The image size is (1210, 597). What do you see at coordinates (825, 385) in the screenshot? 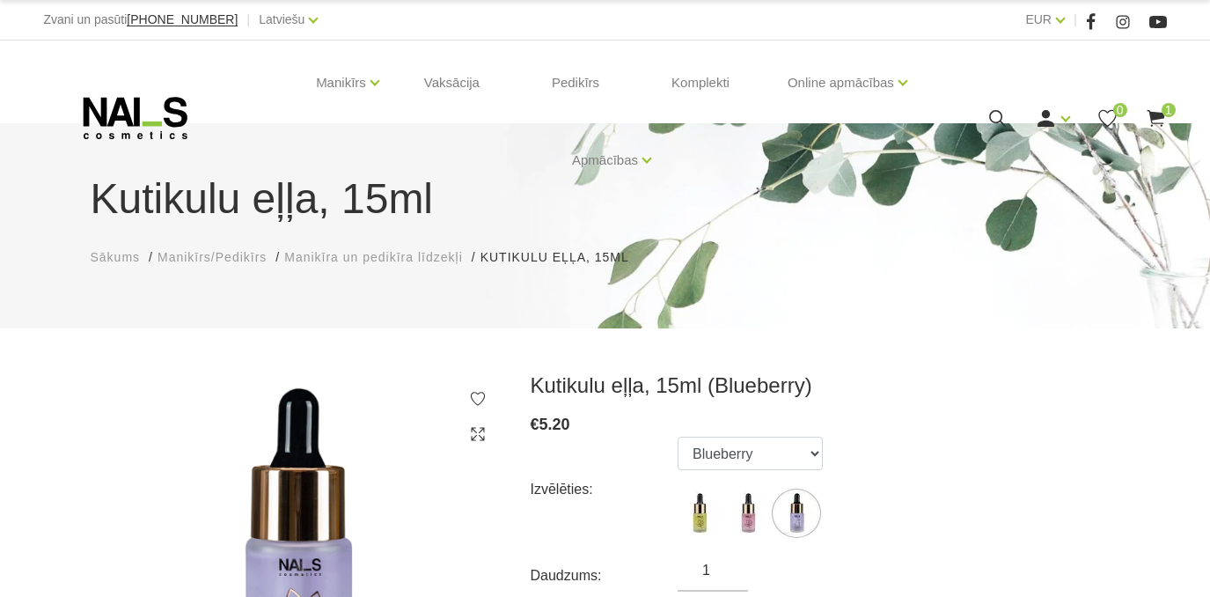
I see `h3: Kutikulu eļļa, 15ml (Blueberry)` at bounding box center [825, 385].